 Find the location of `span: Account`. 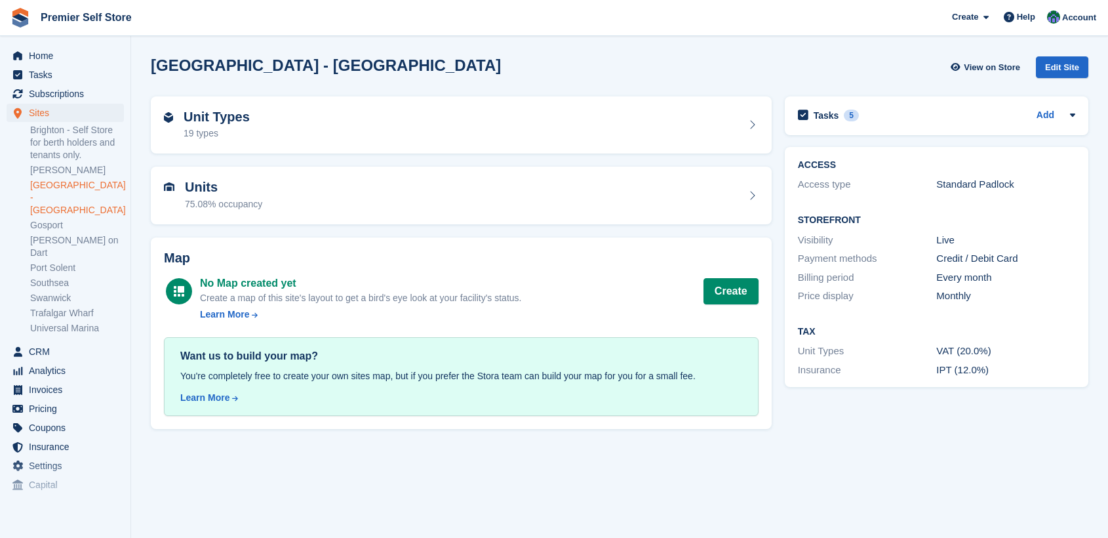

span: Account is located at coordinates (1079, 18).